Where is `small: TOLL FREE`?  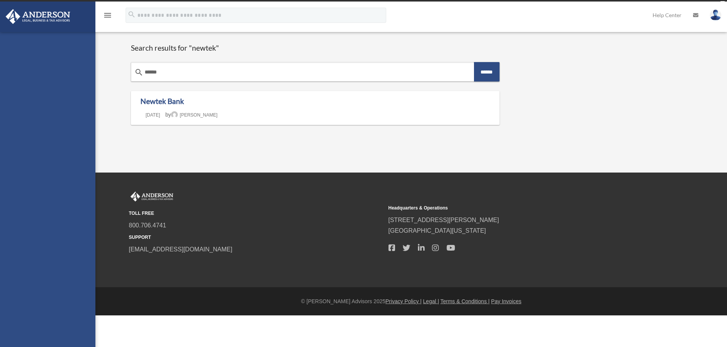
small: TOLL FREE is located at coordinates (256, 214).